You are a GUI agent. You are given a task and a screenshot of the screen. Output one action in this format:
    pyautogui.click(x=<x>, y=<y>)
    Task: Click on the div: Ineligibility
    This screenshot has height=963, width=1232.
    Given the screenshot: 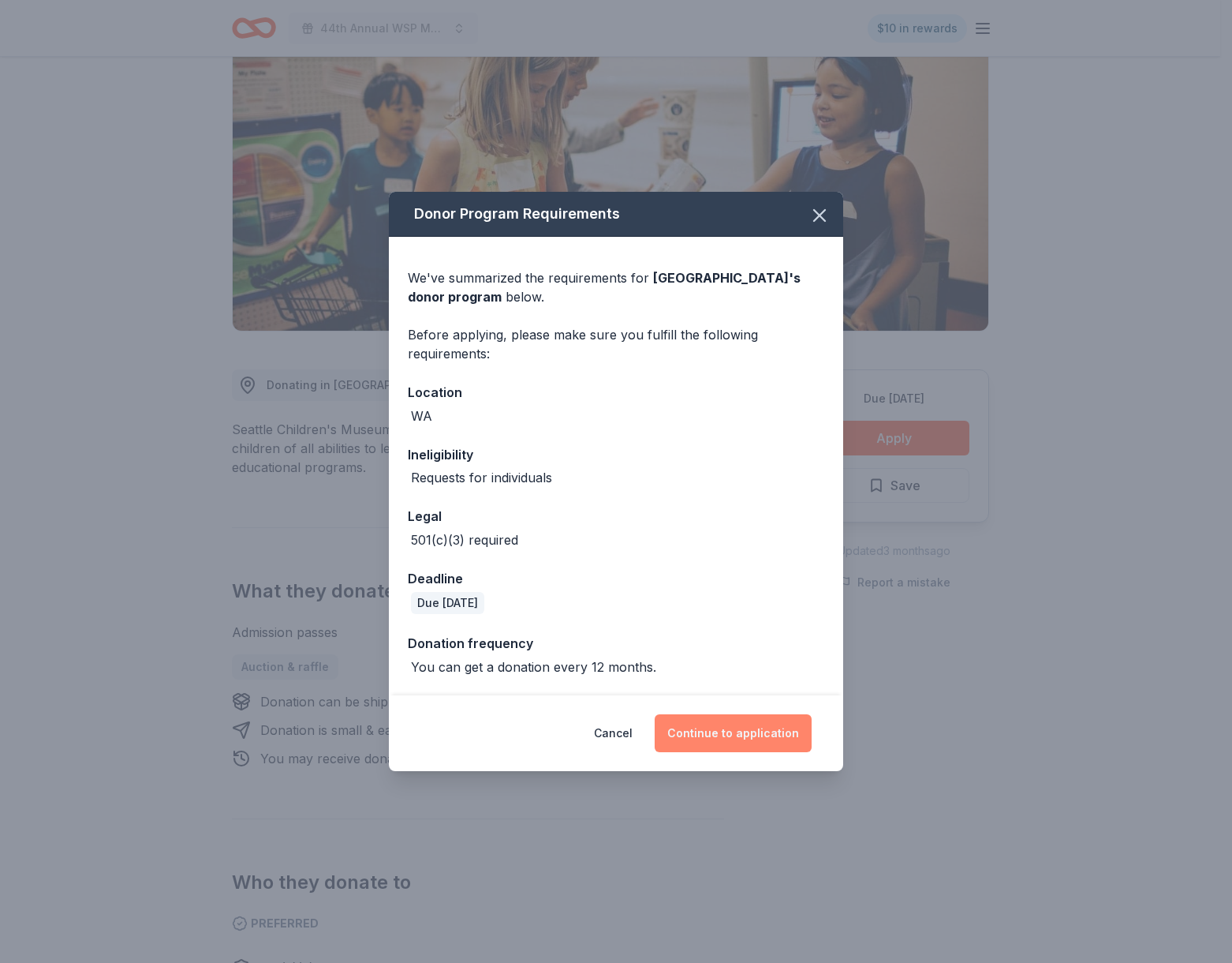 What is the action you would take?
    pyautogui.click(x=616, y=454)
    